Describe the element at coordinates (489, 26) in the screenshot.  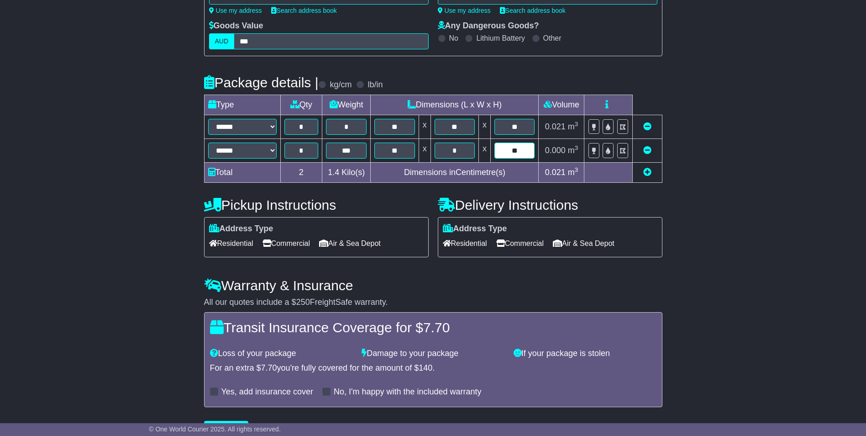
I see `label: Any Dangerous Goods?` at that location.